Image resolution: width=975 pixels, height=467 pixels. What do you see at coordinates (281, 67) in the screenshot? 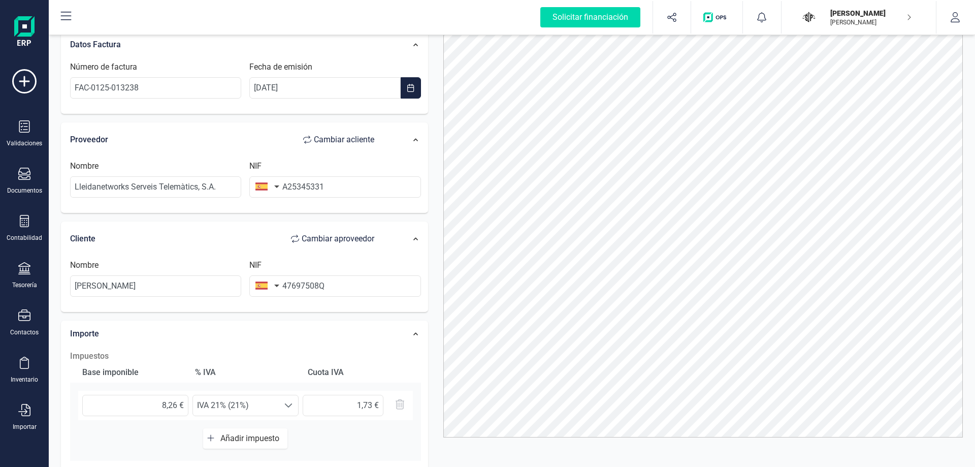
I see `label: Fecha de emisión` at bounding box center [281, 67].